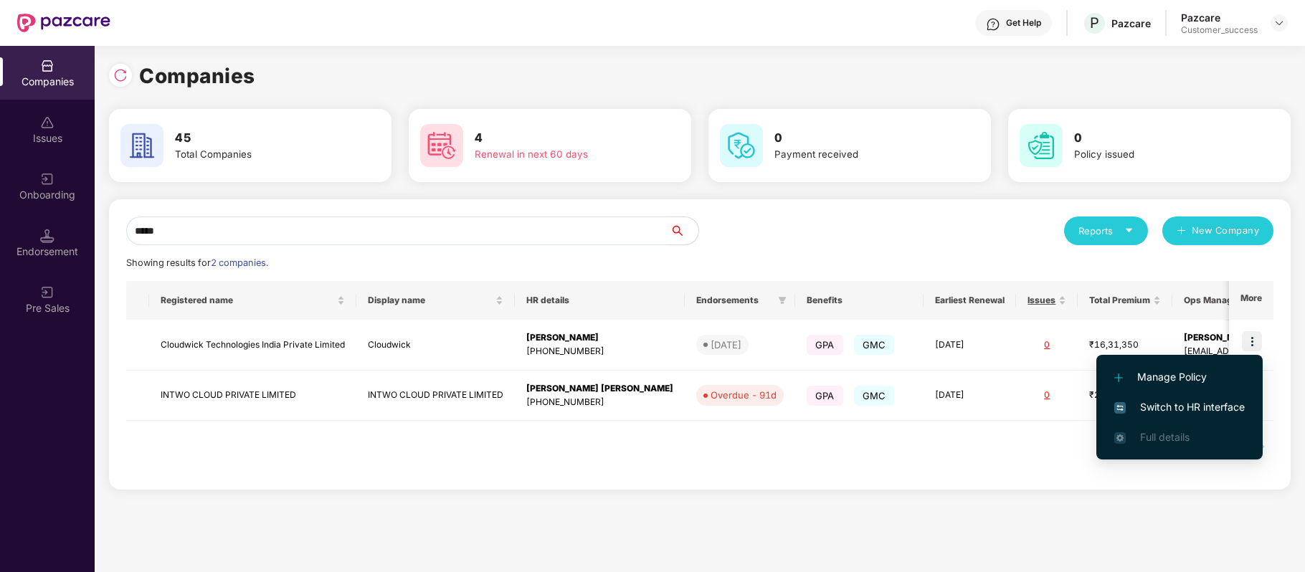 This screenshot has height=572, width=1305. I want to click on th: More, so click(1251, 300).